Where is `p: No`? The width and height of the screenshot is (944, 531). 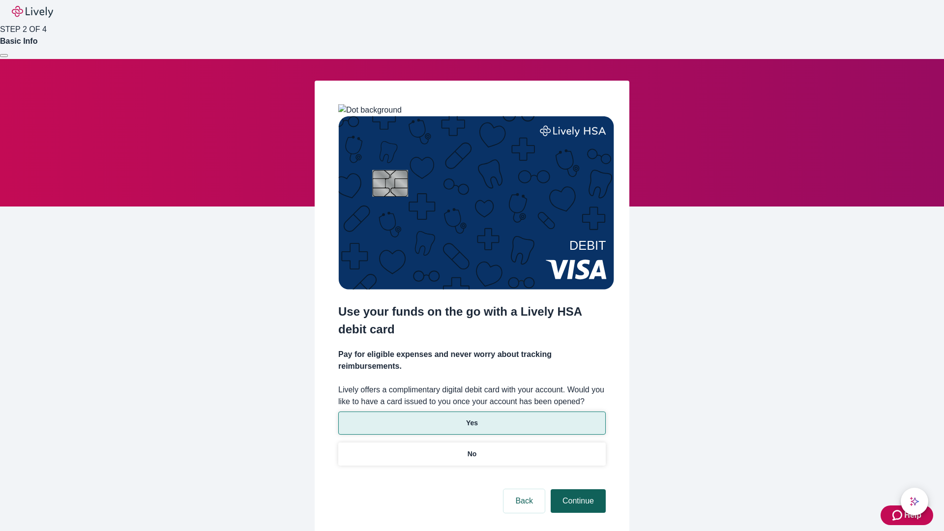
p: No is located at coordinates (472, 454).